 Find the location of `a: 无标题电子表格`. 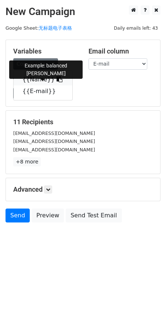

a: 无标题电子表格 is located at coordinates (55, 28).